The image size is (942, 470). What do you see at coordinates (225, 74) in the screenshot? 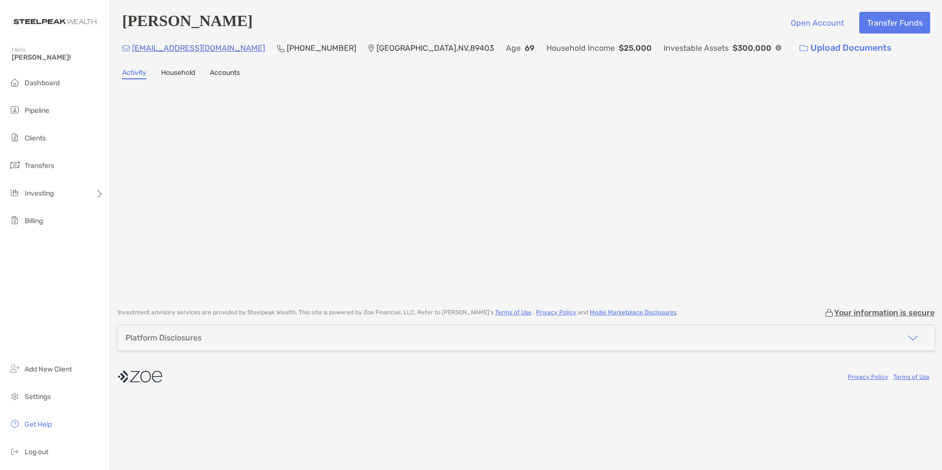
I see `a: Accounts` at bounding box center [225, 74].